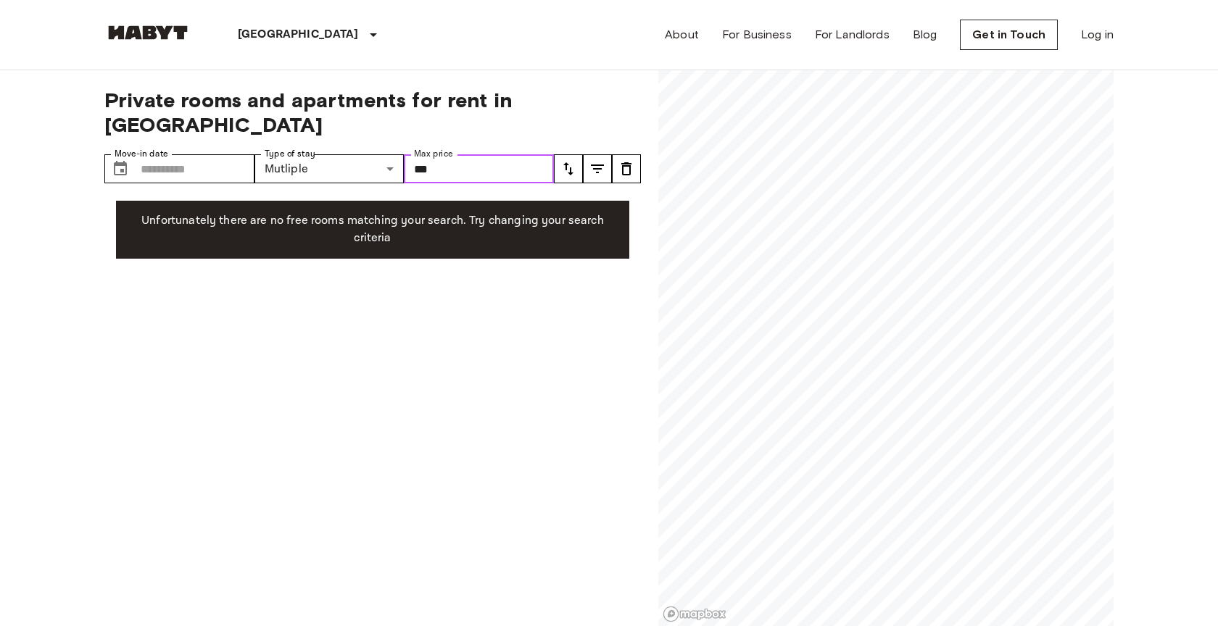  Describe the element at coordinates (1008, 35) in the screenshot. I see `a: Get in Touch` at that location.